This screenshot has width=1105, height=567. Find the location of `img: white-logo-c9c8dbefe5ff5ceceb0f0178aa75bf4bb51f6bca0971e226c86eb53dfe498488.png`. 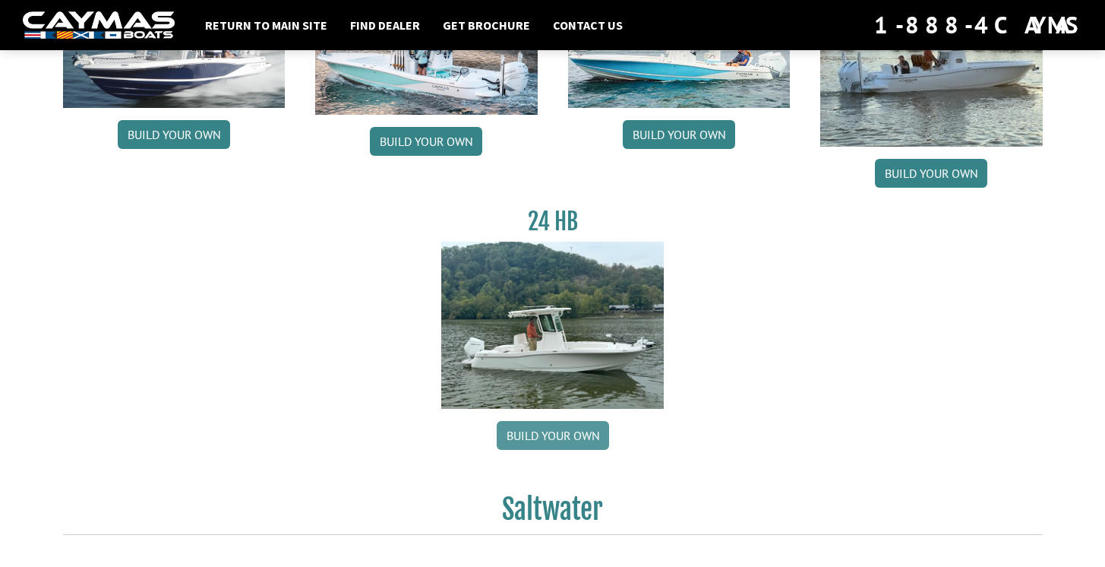

img: white-logo-c9c8dbefe5ff5ceceb0f0178aa75bf4bb51f6bca0971e226c86eb53dfe498488.png is located at coordinates (99, 25).